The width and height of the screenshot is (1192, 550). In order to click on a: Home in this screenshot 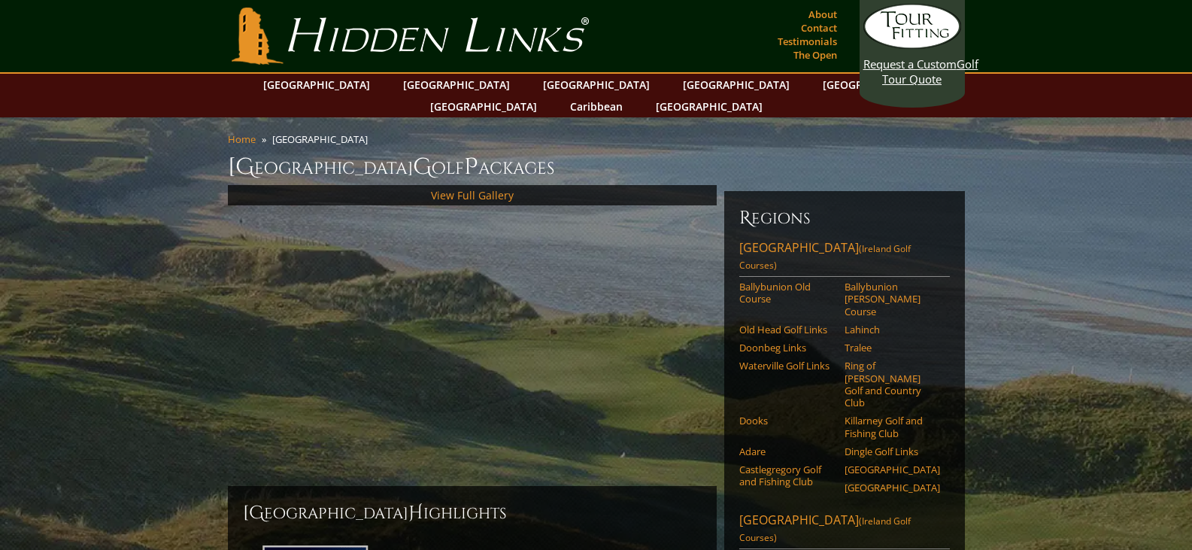, I will do `click(241, 139)`.